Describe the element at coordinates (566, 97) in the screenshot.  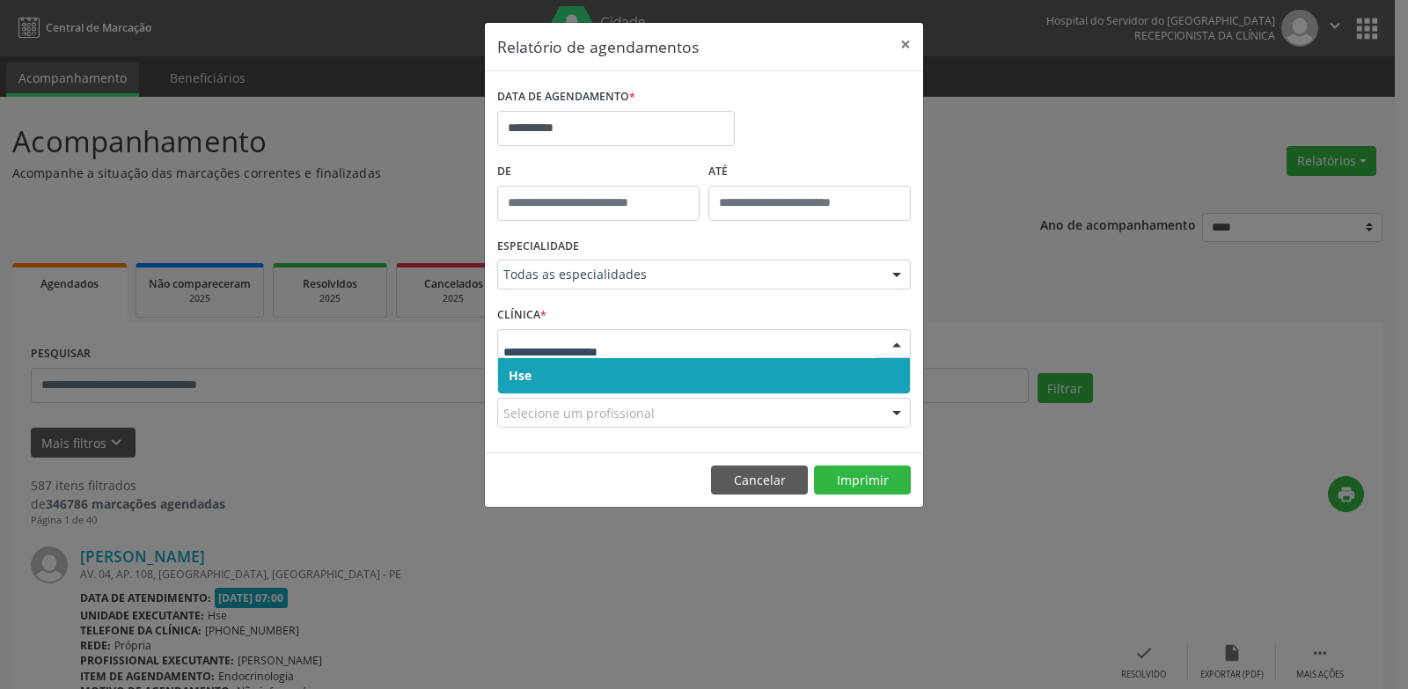
I see `label: DATA DE AGENDAMENTO` at that location.